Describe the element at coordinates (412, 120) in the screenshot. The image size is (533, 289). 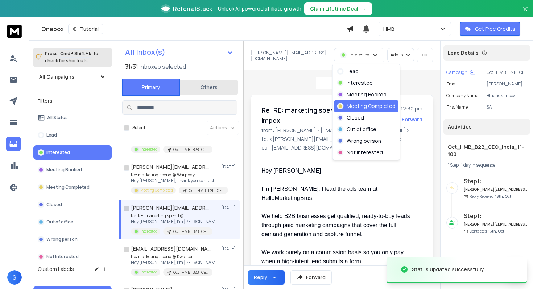
I see `div: Forward` at that location.